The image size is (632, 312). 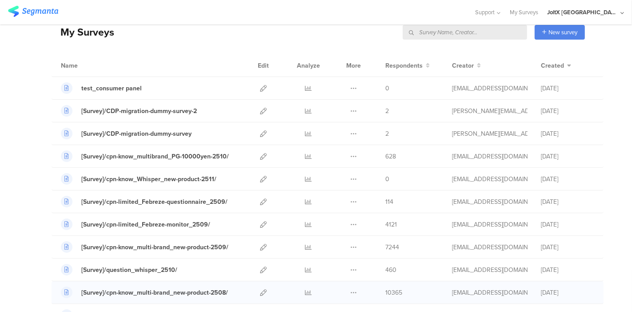 What do you see at coordinates (139, 179) in the screenshot?
I see `a: [Survey]/cpn-know_Whisper_new-product-2511/` at bounding box center [139, 179].